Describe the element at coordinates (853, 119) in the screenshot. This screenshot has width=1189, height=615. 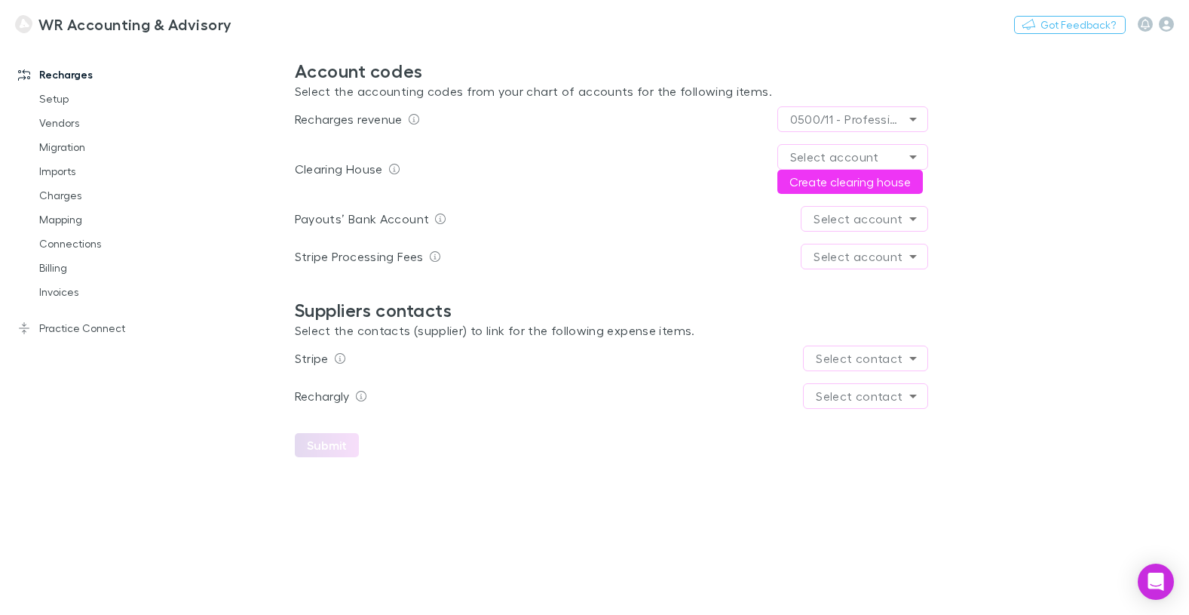
I see `div: 0500/11 - Professional Fees - Software Subscriptions` at that location.